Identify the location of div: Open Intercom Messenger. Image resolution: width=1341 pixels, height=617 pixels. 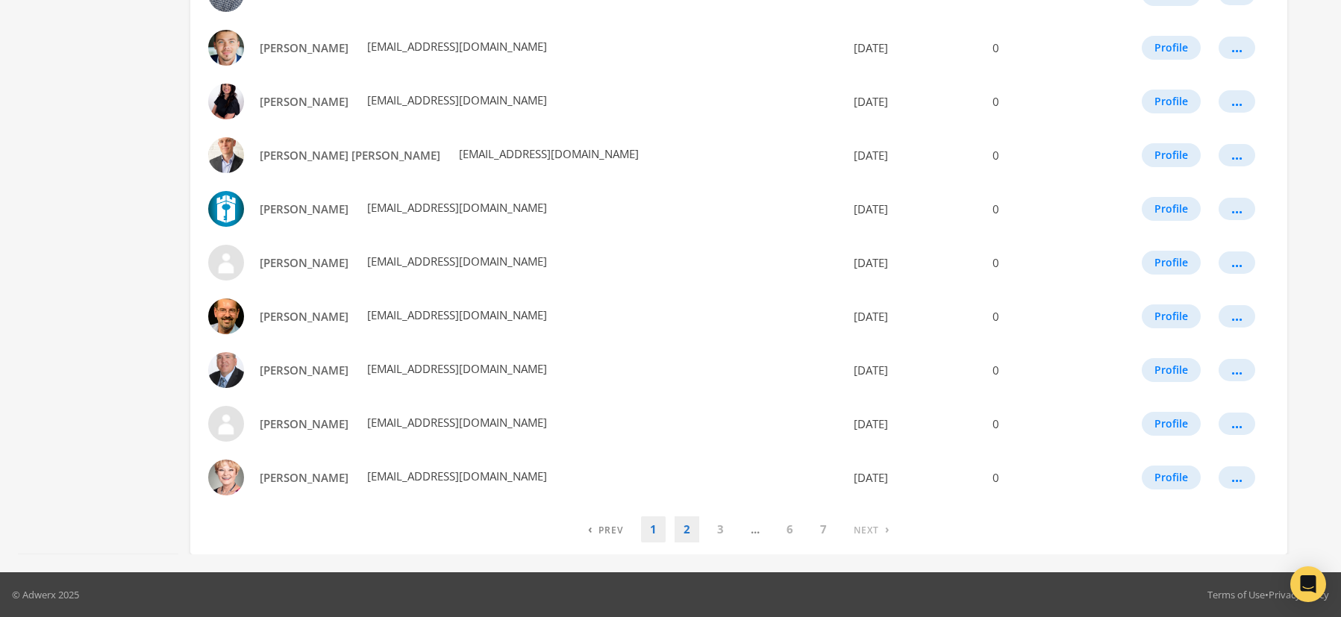
(1308, 584).